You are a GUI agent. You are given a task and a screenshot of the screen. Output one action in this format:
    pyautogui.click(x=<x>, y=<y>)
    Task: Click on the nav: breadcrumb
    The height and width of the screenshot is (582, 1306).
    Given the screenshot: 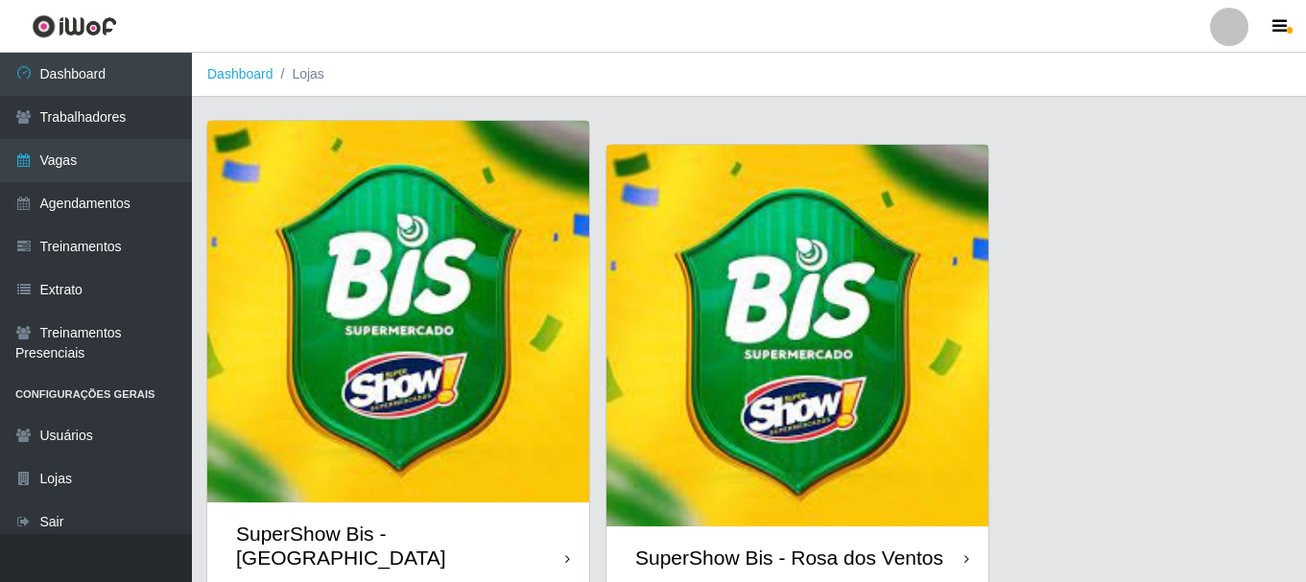 What is the action you would take?
    pyautogui.click(x=748, y=75)
    